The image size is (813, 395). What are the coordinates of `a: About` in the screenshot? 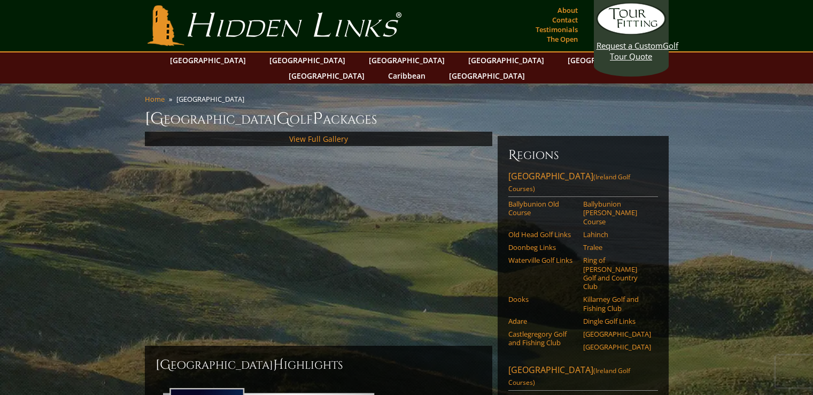 It's located at (568, 10).